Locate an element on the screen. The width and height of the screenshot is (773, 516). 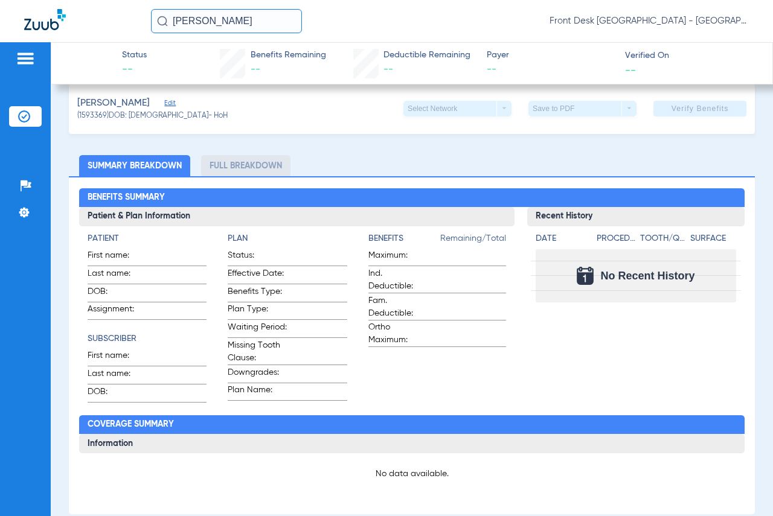
span: Edit is located at coordinates (170, 104).